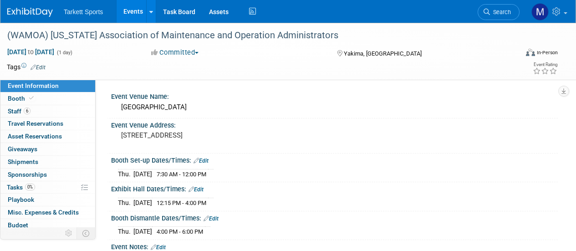  Describe the element at coordinates (26, 67) in the screenshot. I see `td: Tags` at that location.